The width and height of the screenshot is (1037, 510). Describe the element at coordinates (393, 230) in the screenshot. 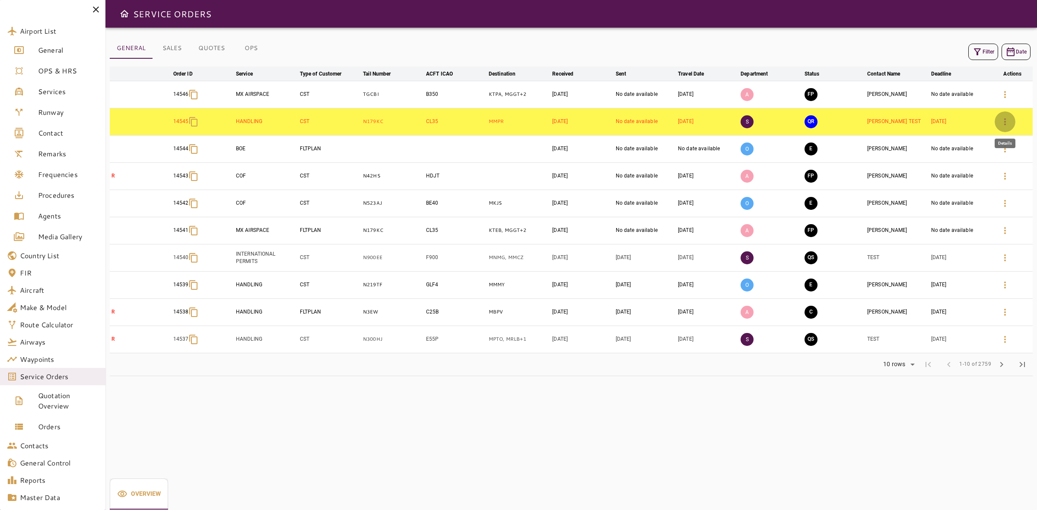

I see `p: N179KC` at that location.